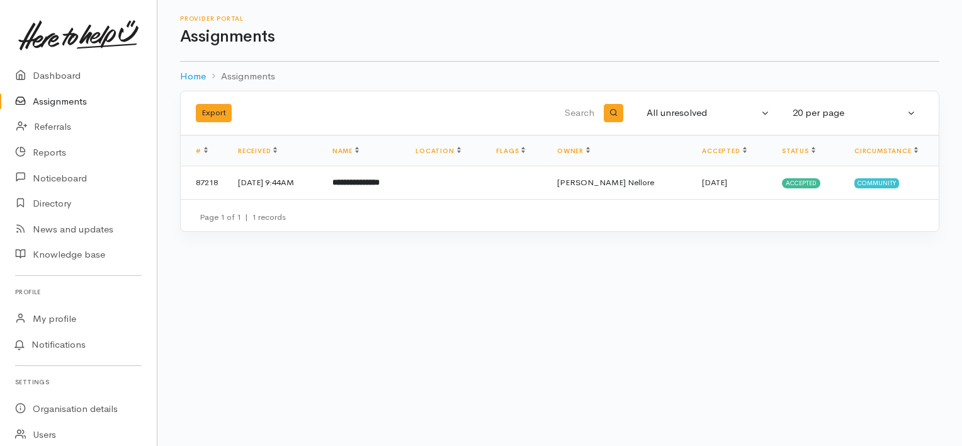 The width and height of the screenshot is (962, 446). I want to click on span: Accepted, so click(801, 183).